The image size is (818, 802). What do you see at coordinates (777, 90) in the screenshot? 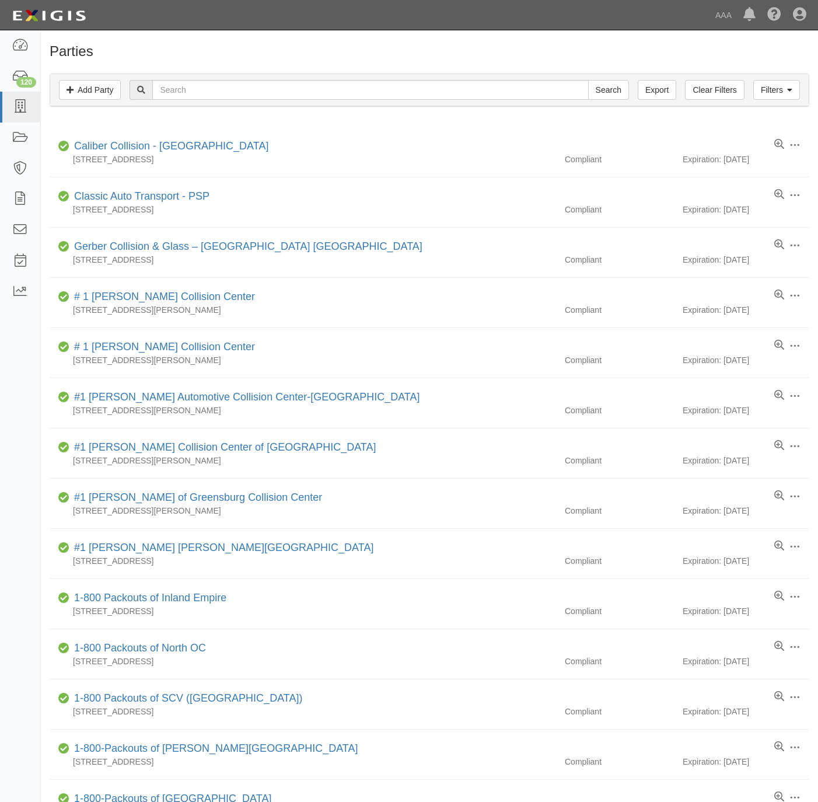
I see `a: Filters` at bounding box center [777, 90].